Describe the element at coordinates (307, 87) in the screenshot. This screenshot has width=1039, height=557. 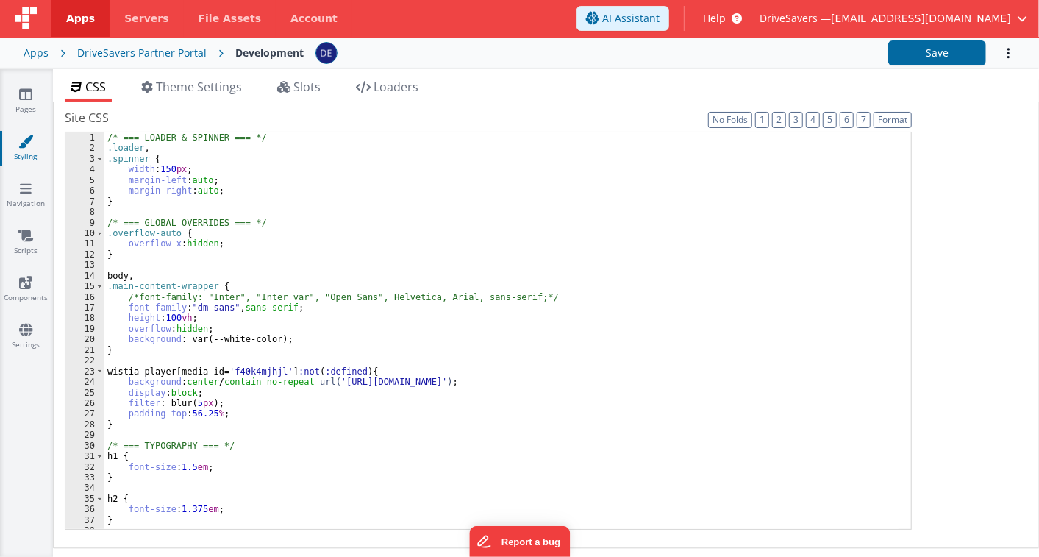
I see `span: Slots` at that location.